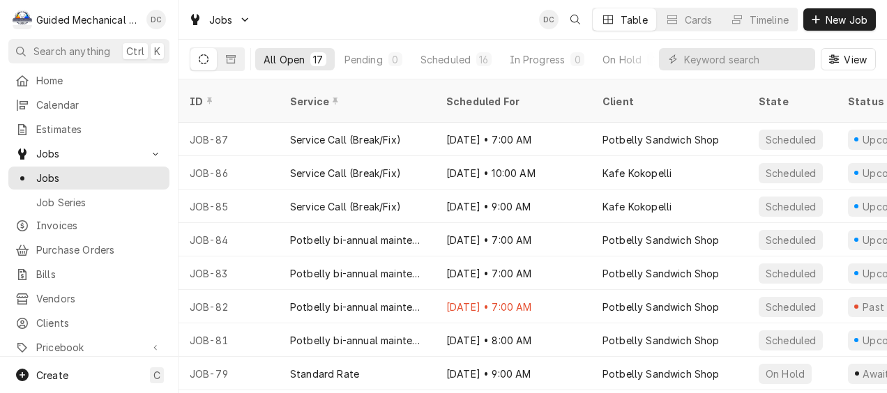 This screenshot has height=393, width=887. What do you see at coordinates (99, 80) in the screenshot?
I see `span: Home` at bounding box center [99, 80].